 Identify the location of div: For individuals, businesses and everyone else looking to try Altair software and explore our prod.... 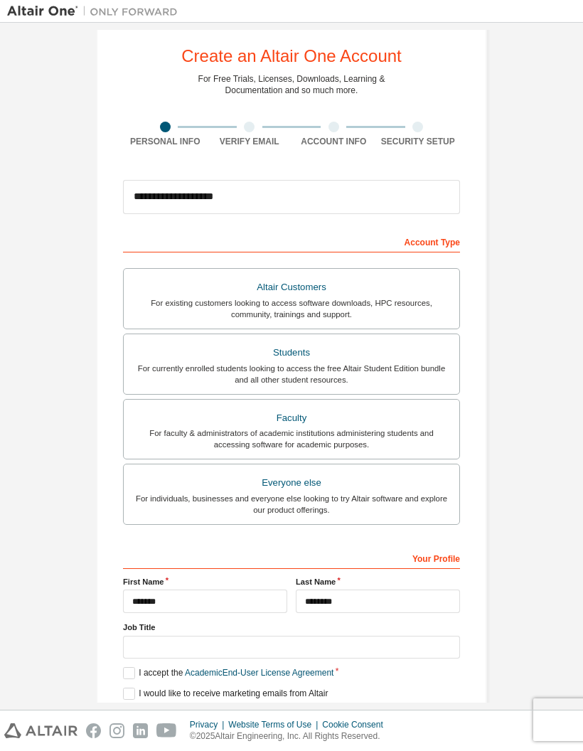
(291, 504).